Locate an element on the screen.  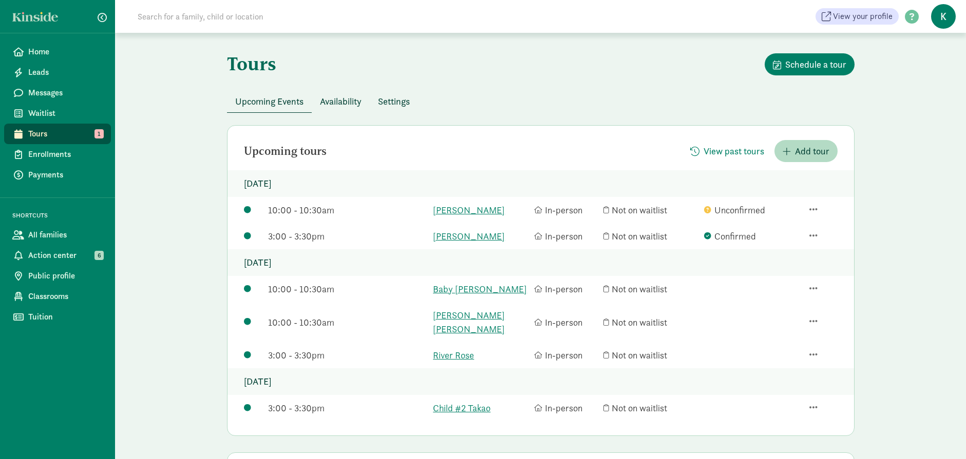
button: Upcoming Events is located at coordinates (269, 101).